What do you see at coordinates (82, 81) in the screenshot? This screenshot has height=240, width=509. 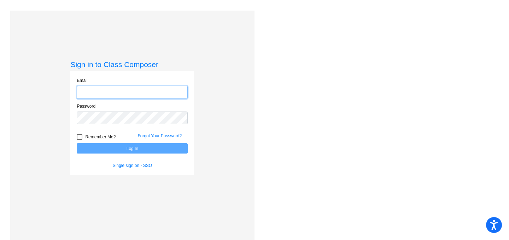 I see `label: Email` at bounding box center [82, 81].